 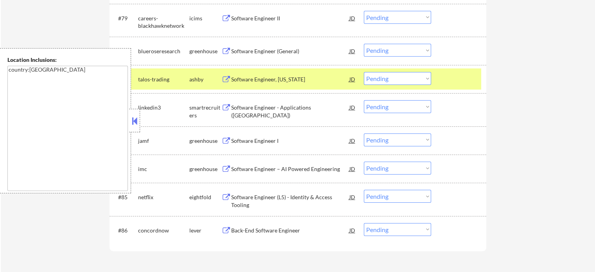 What do you see at coordinates (290, 18) in the screenshot?
I see `div: Software Engineer II` at bounding box center [290, 18].